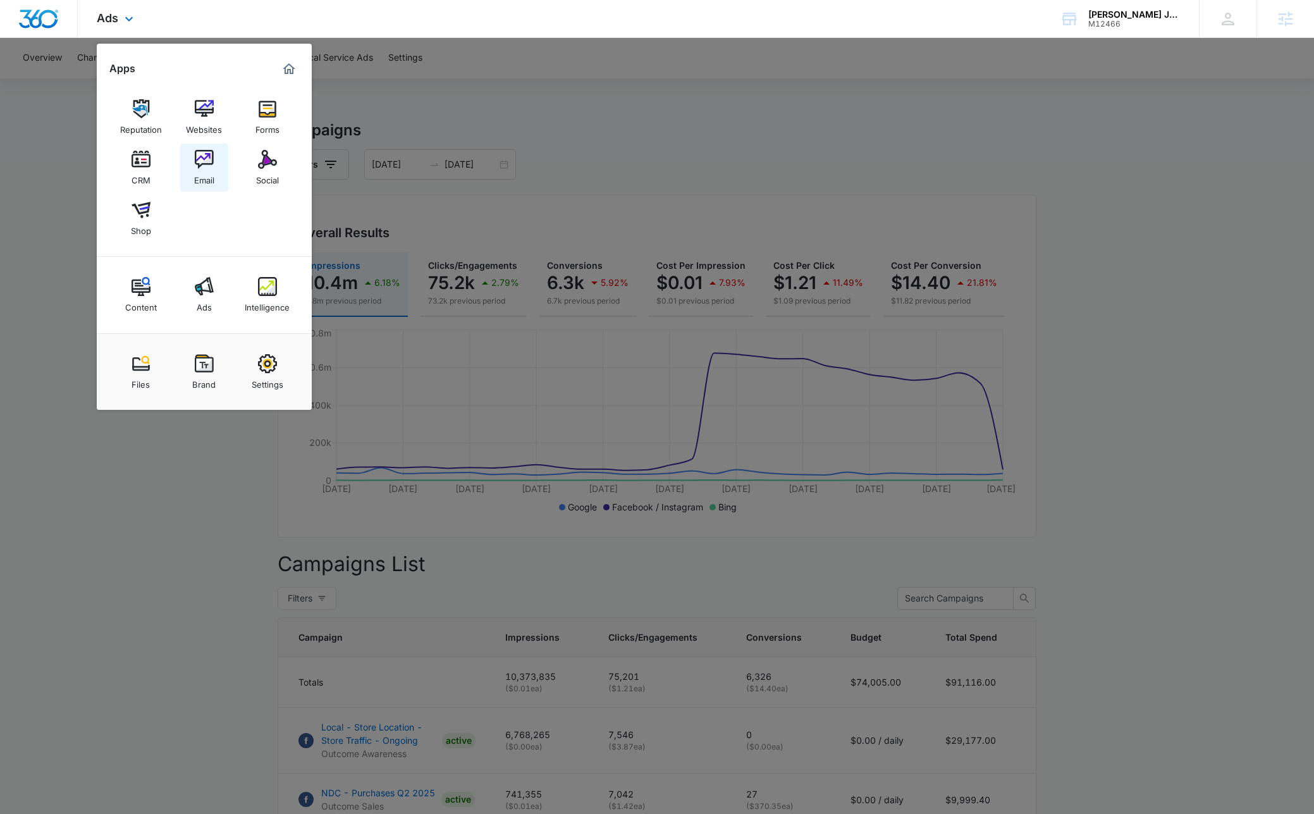  What do you see at coordinates (204, 177) in the screenshot?
I see `div: Email` at bounding box center [204, 177].